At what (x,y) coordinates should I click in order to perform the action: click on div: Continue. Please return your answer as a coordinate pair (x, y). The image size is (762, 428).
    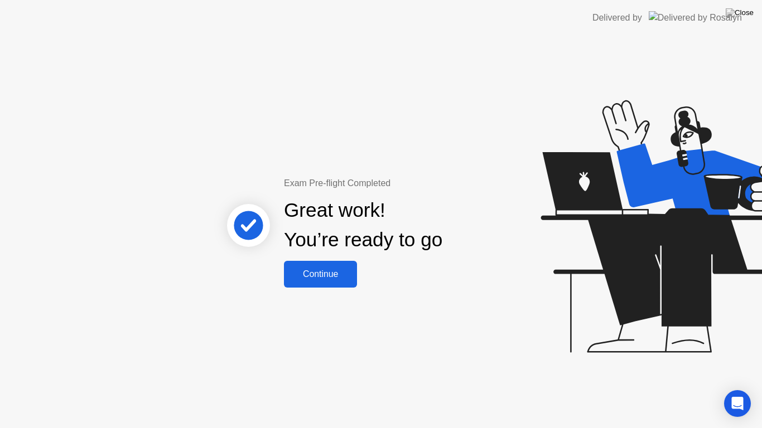
    Looking at the image, I should click on (320, 274).